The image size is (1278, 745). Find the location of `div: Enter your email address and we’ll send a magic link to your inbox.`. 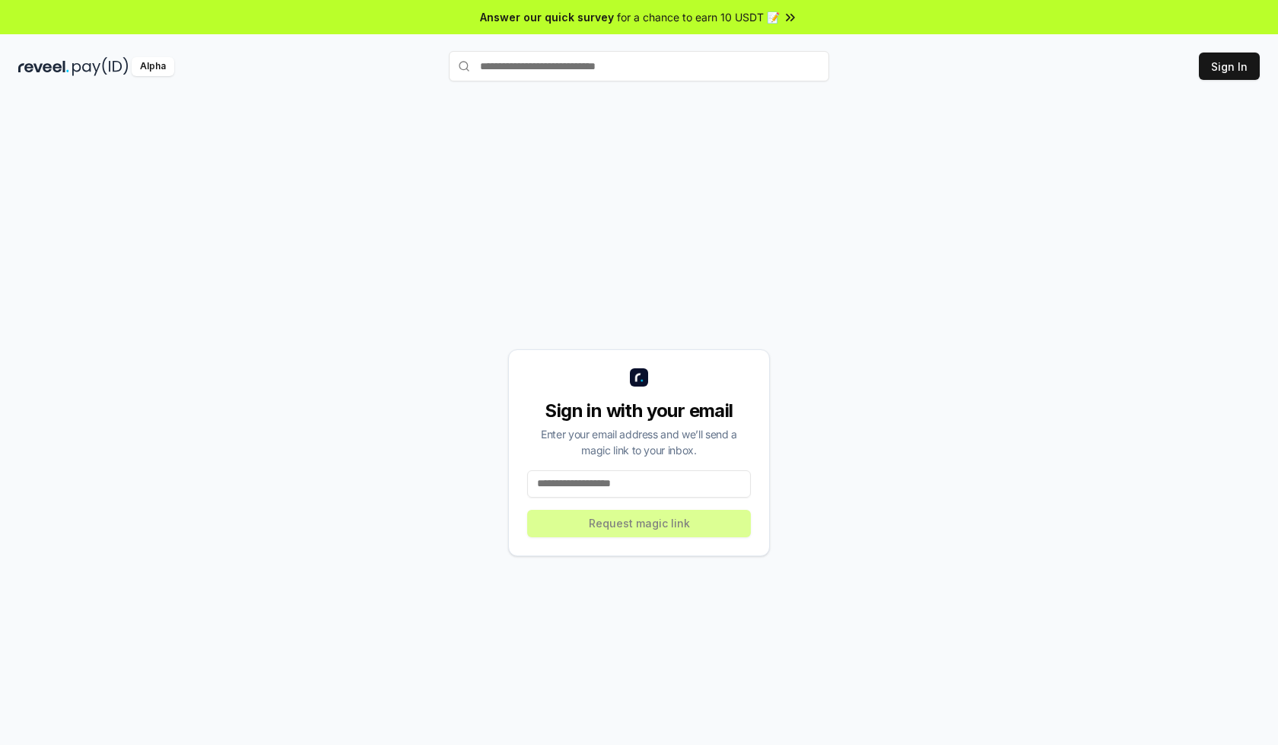

div: Enter your email address and we’ll send a magic link to your inbox. is located at coordinates (639, 442).